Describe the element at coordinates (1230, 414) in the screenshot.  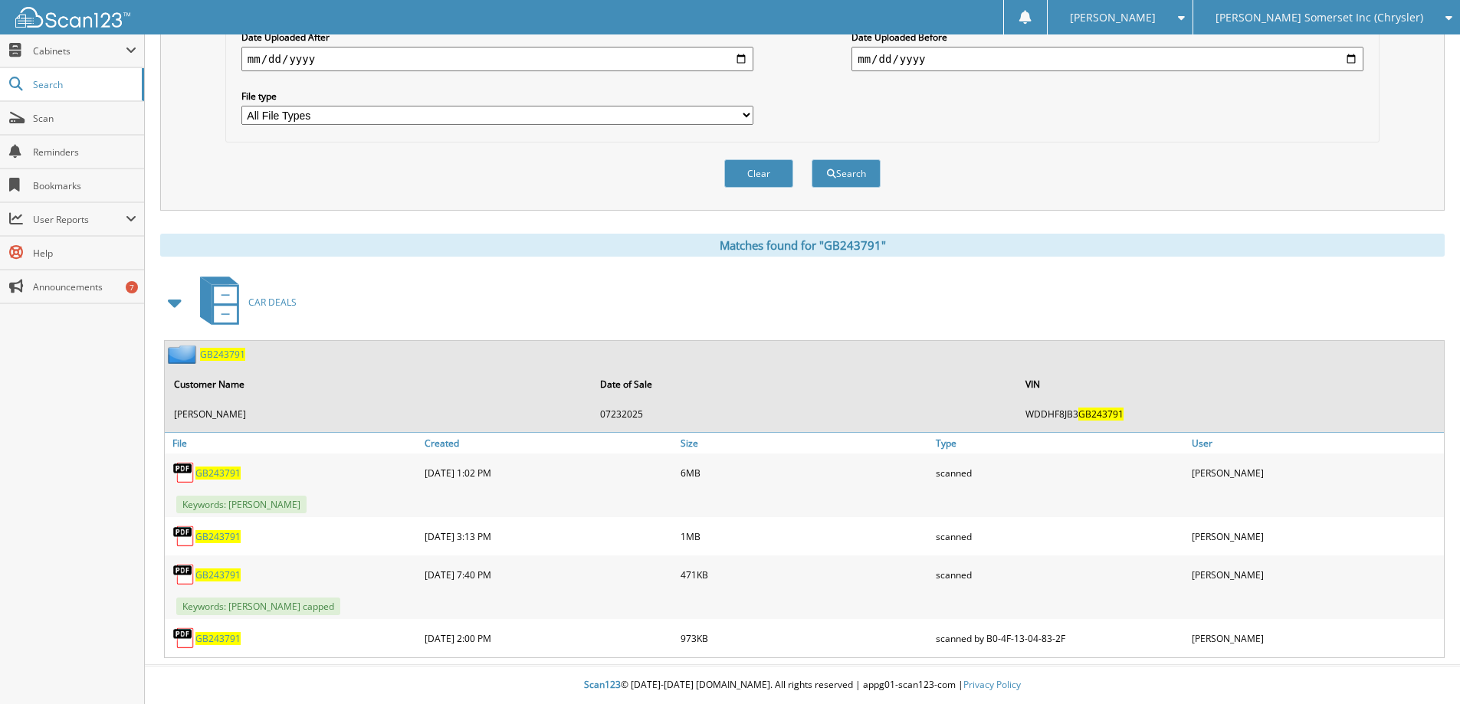
I see `td: WDDHF8JB3` at that location.